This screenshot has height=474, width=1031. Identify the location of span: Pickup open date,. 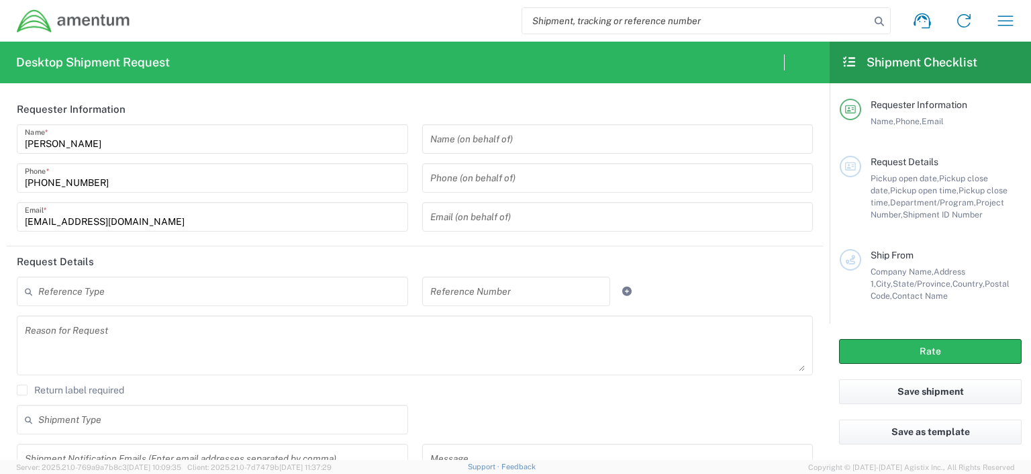
(905, 178).